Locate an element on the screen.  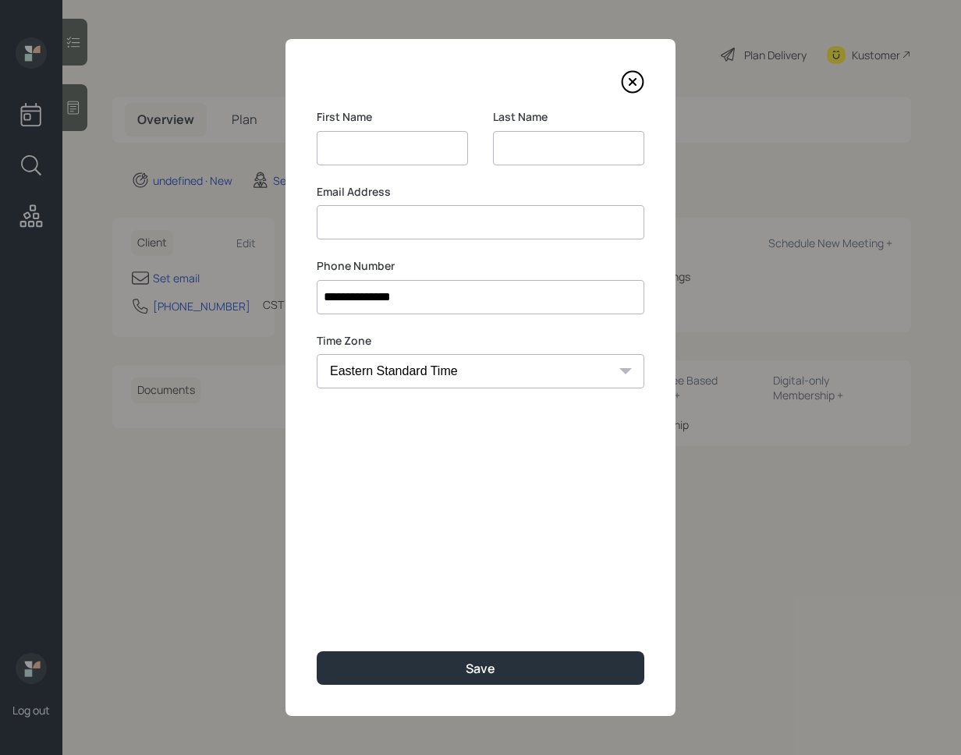
label: Phone Number is located at coordinates (481, 266).